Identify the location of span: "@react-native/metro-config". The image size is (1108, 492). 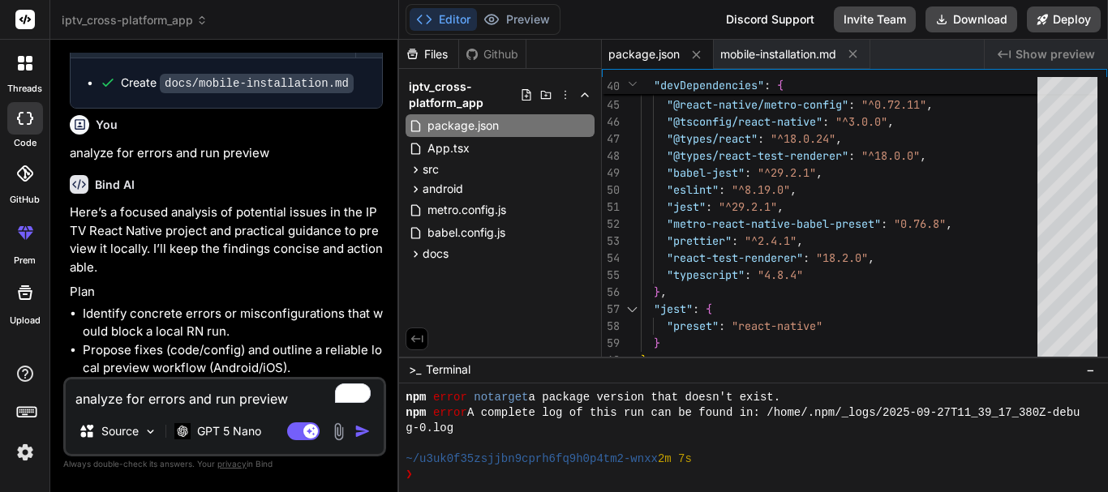
(758, 105).